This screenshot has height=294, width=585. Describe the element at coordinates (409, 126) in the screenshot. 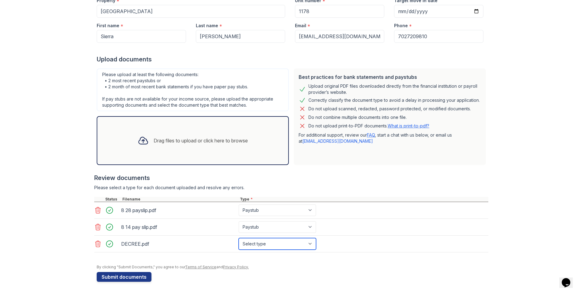

I see `a: What is print-to-pdf?` at that location.